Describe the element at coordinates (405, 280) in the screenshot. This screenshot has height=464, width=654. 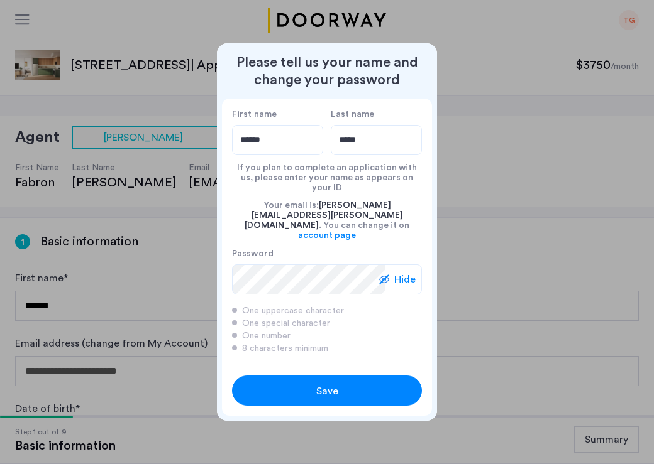
I see `span: Hide` at that location.